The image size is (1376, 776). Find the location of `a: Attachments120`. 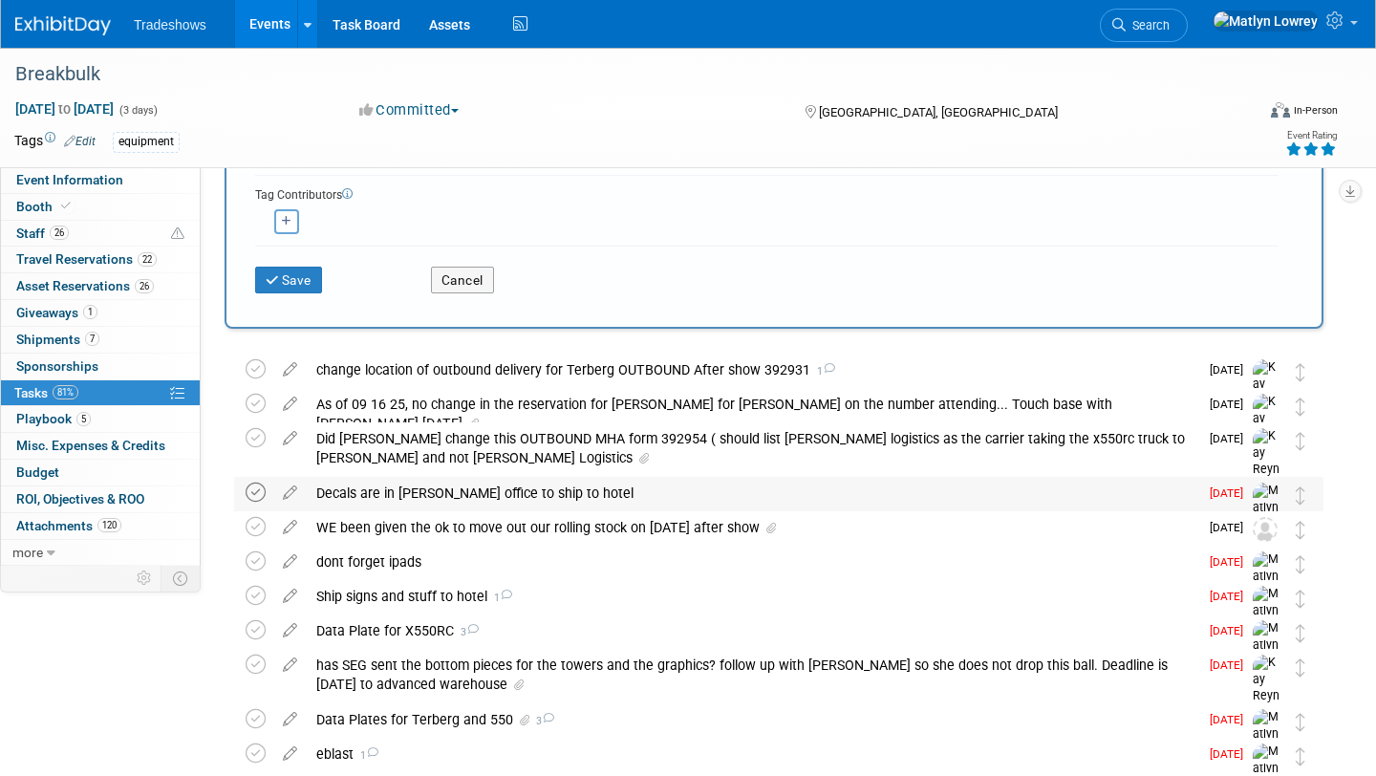

a: Attachments120 is located at coordinates (100, 526).